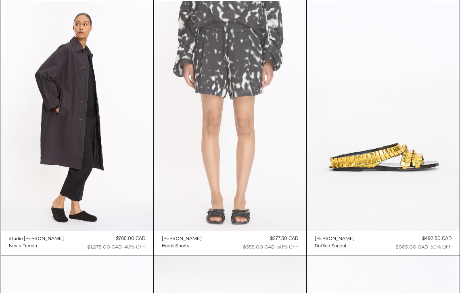 The image size is (460, 293). I want to click on div: 40% OFF, so click(135, 247).